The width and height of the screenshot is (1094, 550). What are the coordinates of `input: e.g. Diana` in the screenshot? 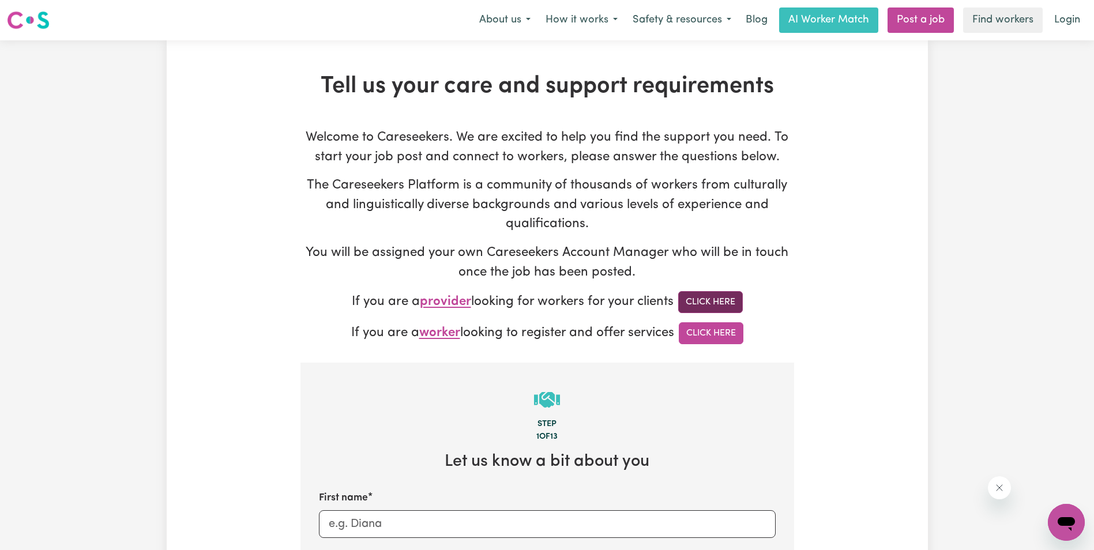 It's located at (547, 524).